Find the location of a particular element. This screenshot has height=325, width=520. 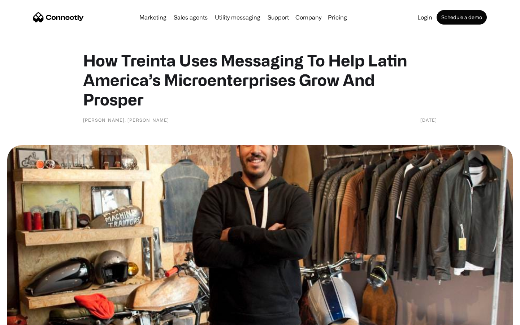

a: Utility messaging is located at coordinates (237, 17).